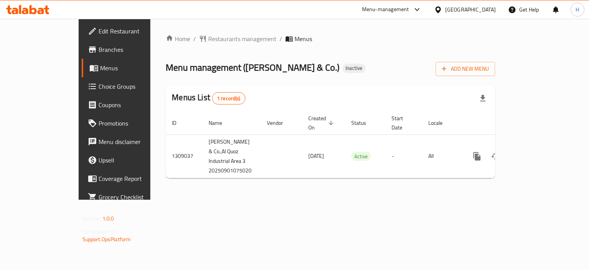  What do you see at coordinates (135, 123) in the screenshot?
I see `span: Promotions` at bounding box center [135, 123].